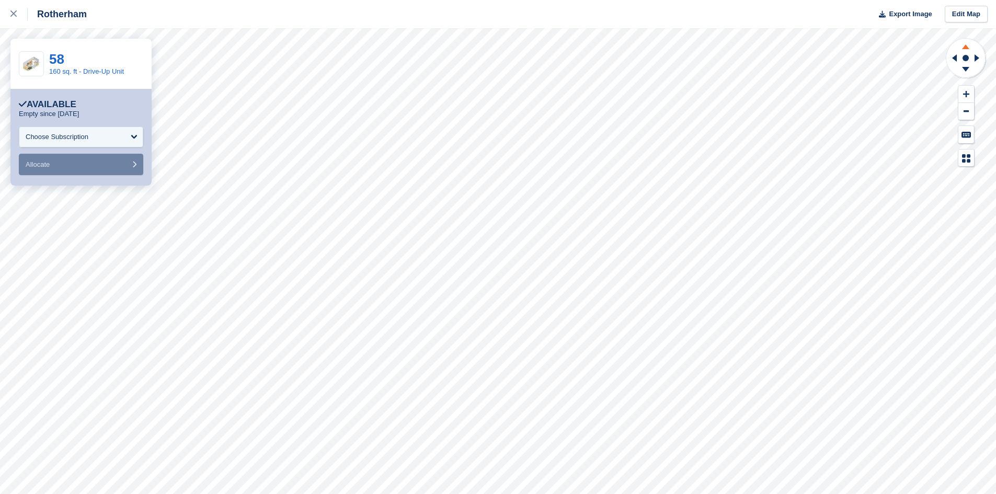  Describe the element at coordinates (966, 134) in the screenshot. I see `button: Keyboard Shortcuts` at that location.